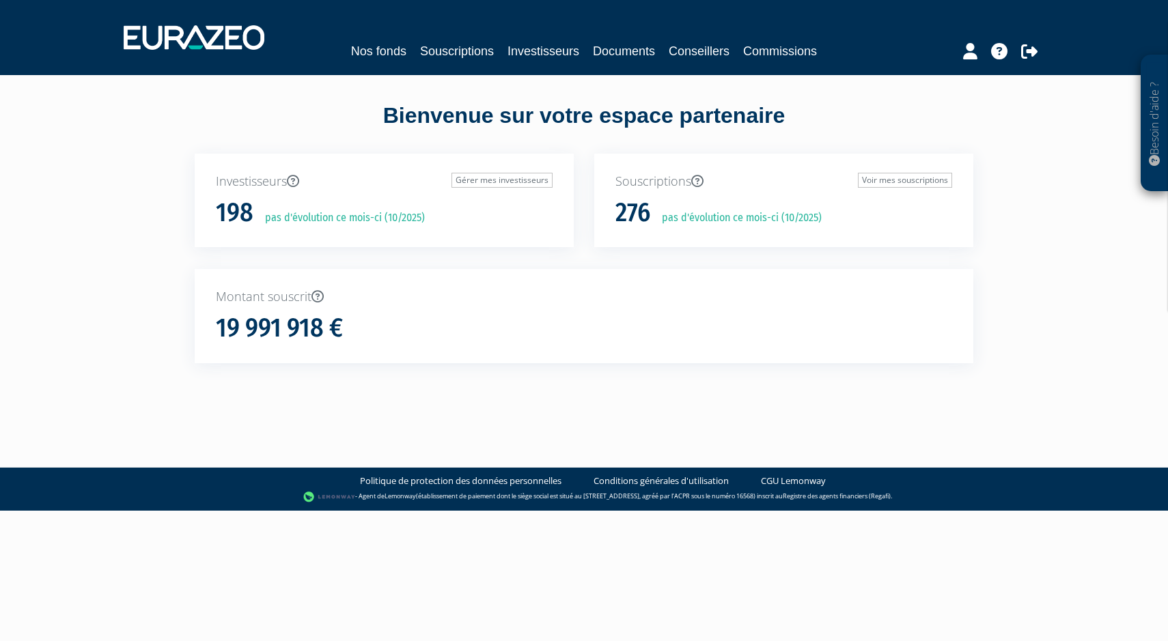  Describe the element at coordinates (234, 213) in the screenshot. I see `h1: 198` at that location.